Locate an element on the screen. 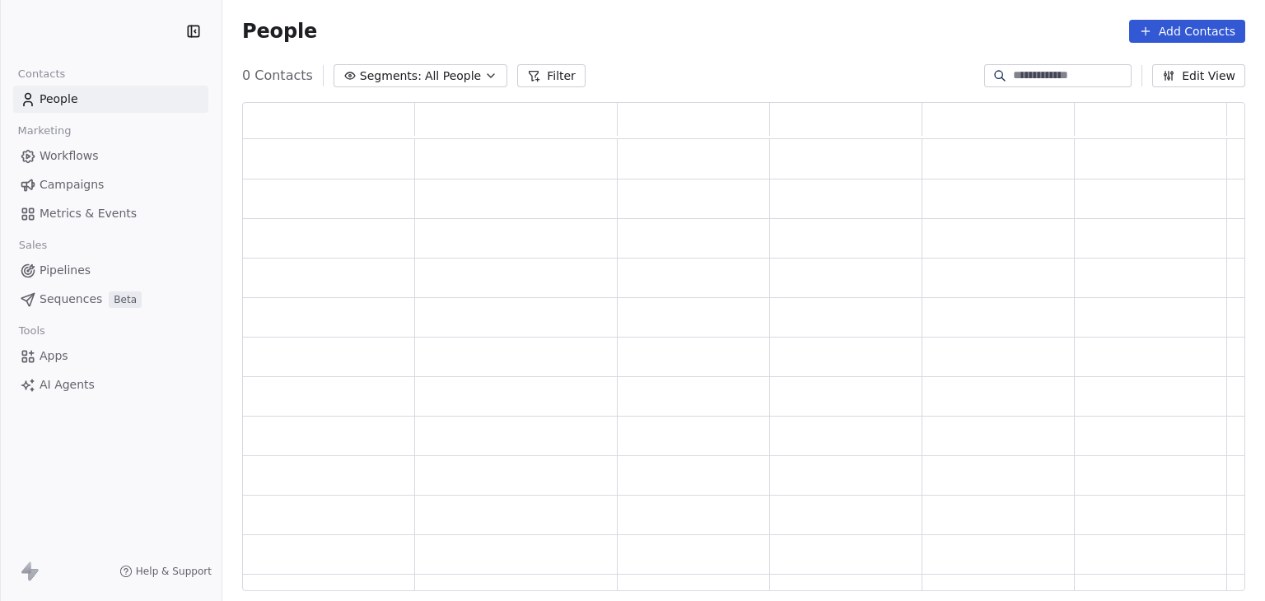  span: Contacts is located at coordinates (41, 74).